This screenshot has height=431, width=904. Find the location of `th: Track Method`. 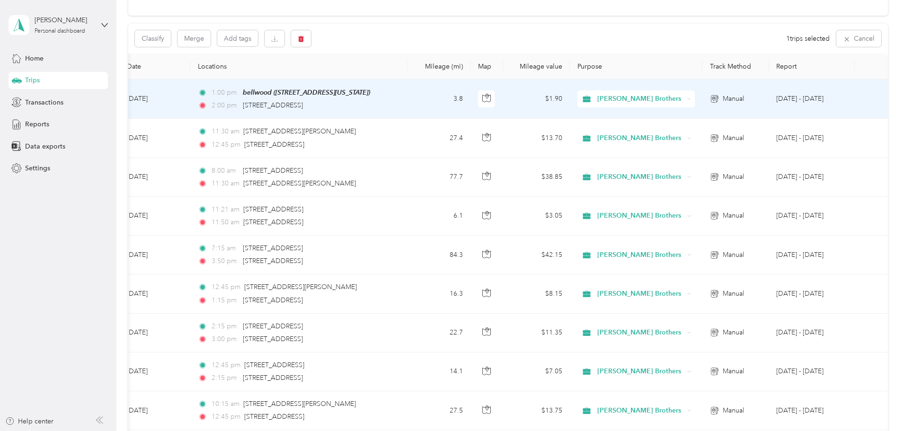

th: Track Method is located at coordinates (736, 66).